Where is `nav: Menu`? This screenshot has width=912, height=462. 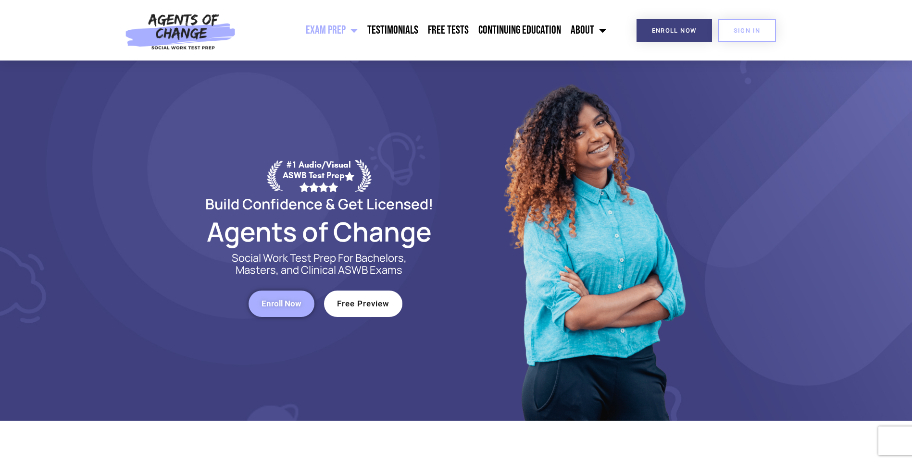
nav: Menu is located at coordinates (426, 30).